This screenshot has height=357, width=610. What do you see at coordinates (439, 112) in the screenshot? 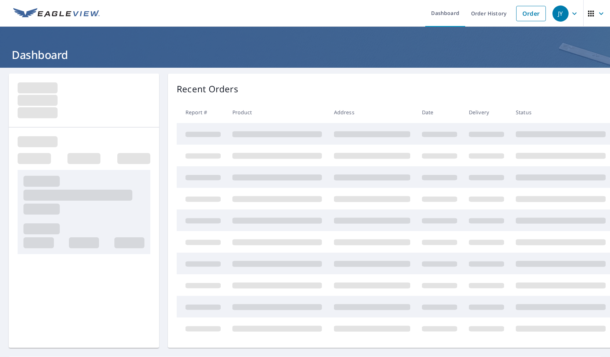
I see `th: Date` at bounding box center [439, 112].